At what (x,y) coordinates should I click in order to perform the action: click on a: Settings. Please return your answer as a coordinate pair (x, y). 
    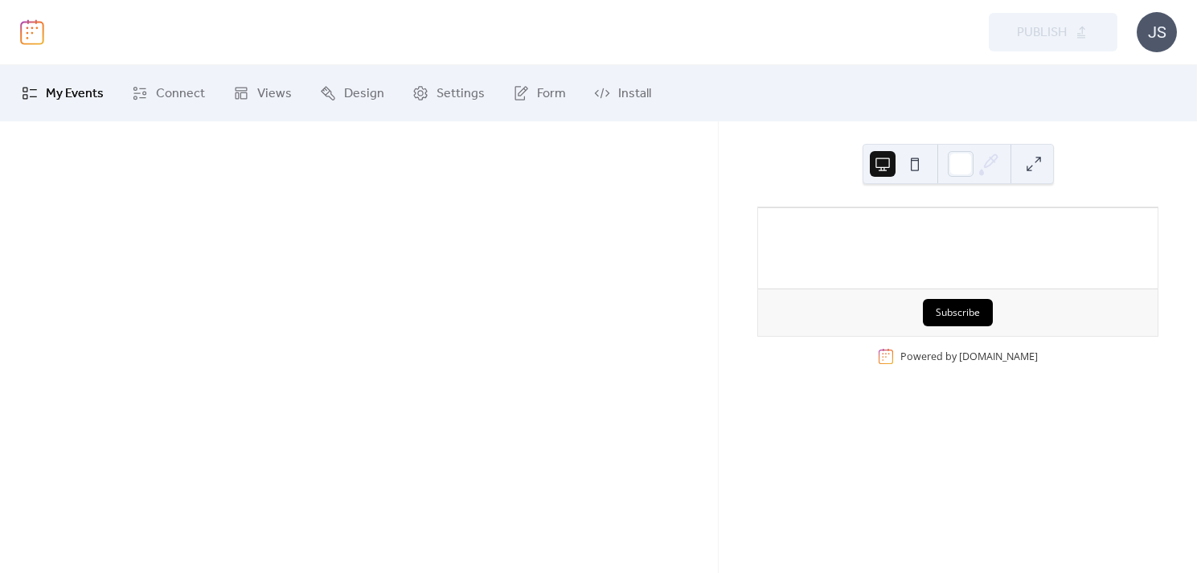
    Looking at the image, I should click on (449, 93).